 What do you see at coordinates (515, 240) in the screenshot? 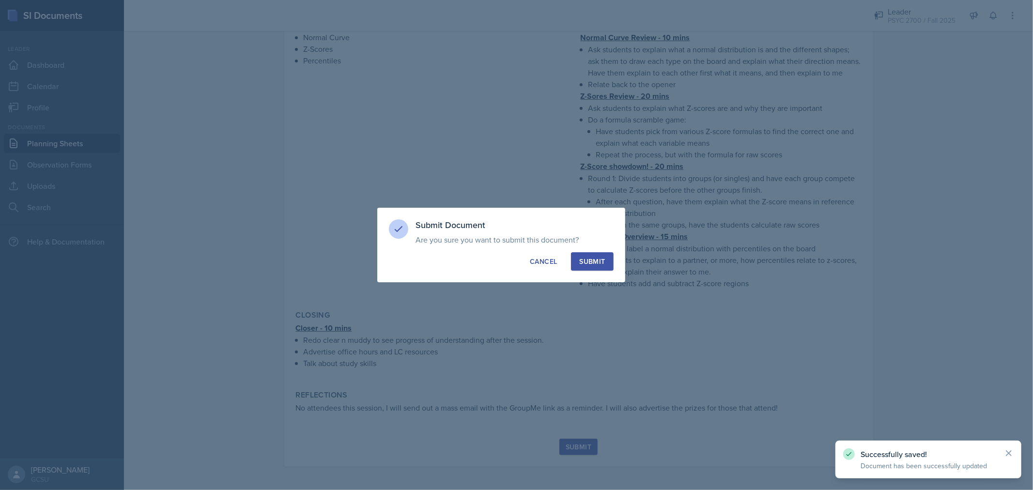
I see `p: Are you sure you want to submit this document?` at bounding box center [515, 240].